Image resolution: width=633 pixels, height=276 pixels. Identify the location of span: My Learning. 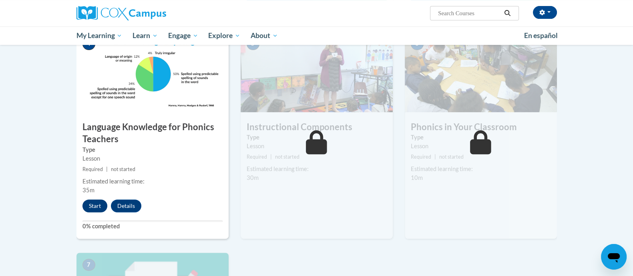
(99, 36).